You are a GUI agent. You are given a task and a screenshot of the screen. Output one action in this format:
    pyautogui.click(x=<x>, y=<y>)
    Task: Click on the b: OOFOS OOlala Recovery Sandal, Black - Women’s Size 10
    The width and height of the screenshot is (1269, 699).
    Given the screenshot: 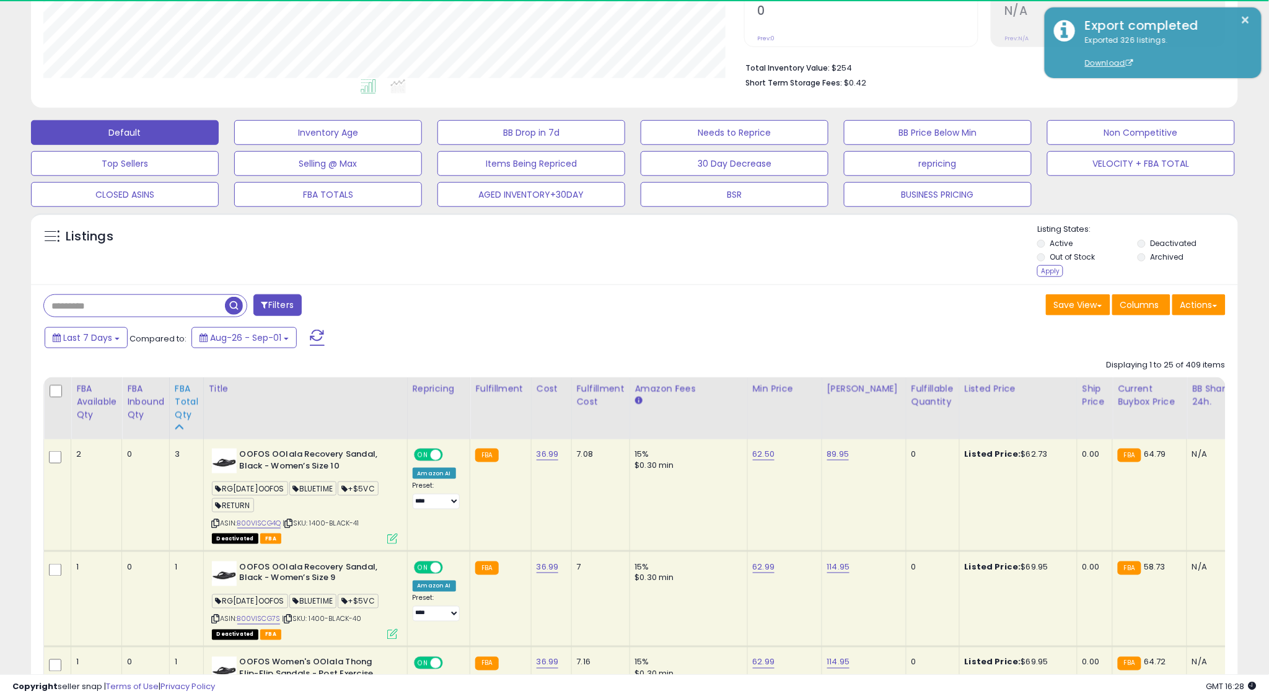 What is the action you would take?
    pyautogui.click(x=315, y=462)
    